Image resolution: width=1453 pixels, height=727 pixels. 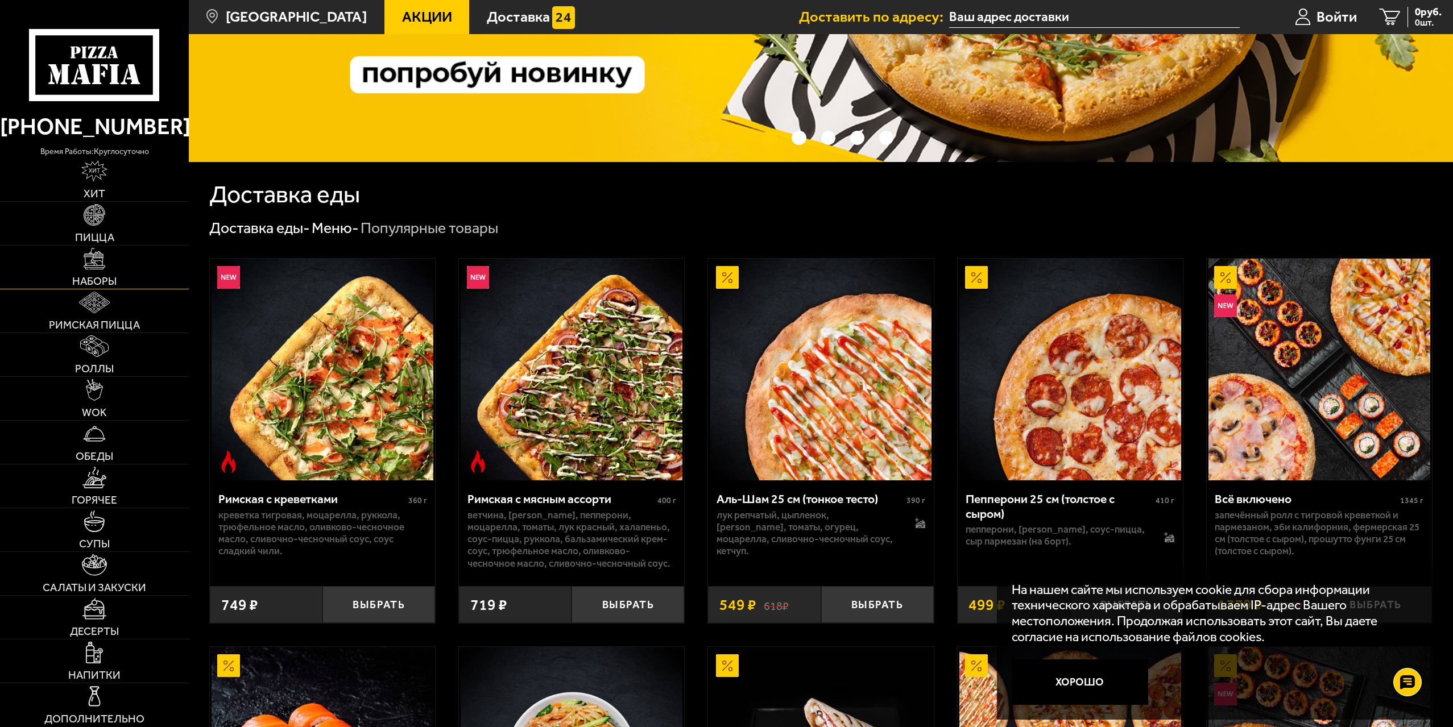 What do you see at coordinates (561, 499) in the screenshot?
I see `div: Римская с мясным ассорти` at bounding box center [561, 499].